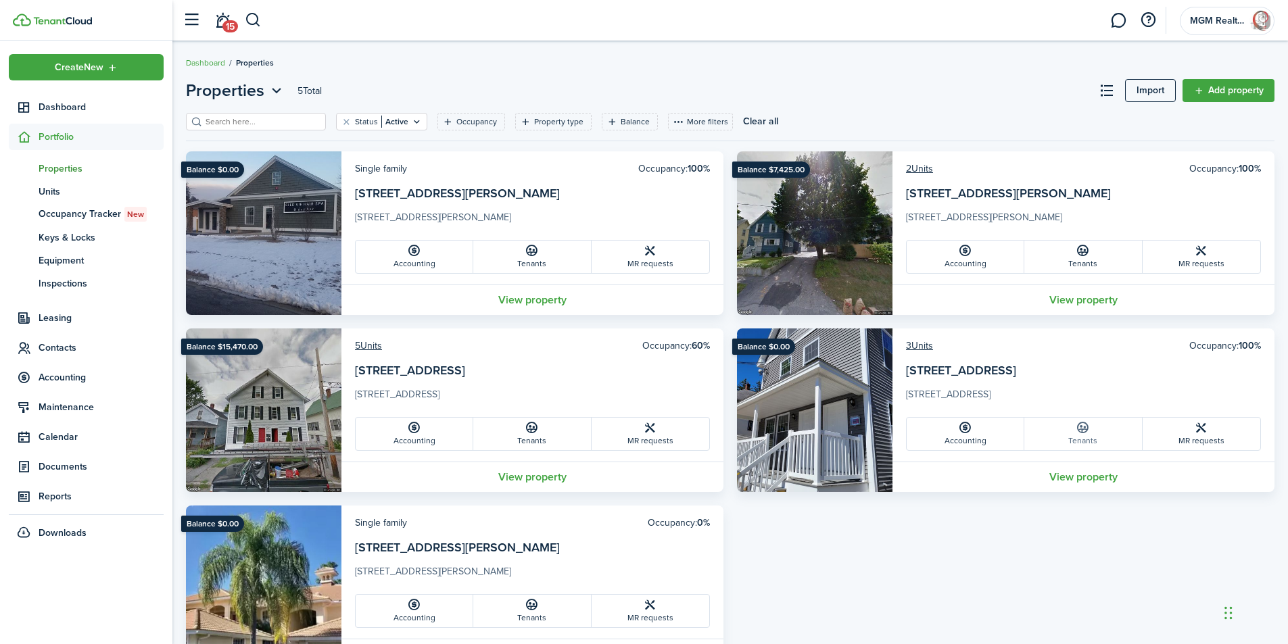 This screenshot has height=644, width=1288. Describe the element at coordinates (1118, 20) in the screenshot. I see `a: Messaging` at that location.